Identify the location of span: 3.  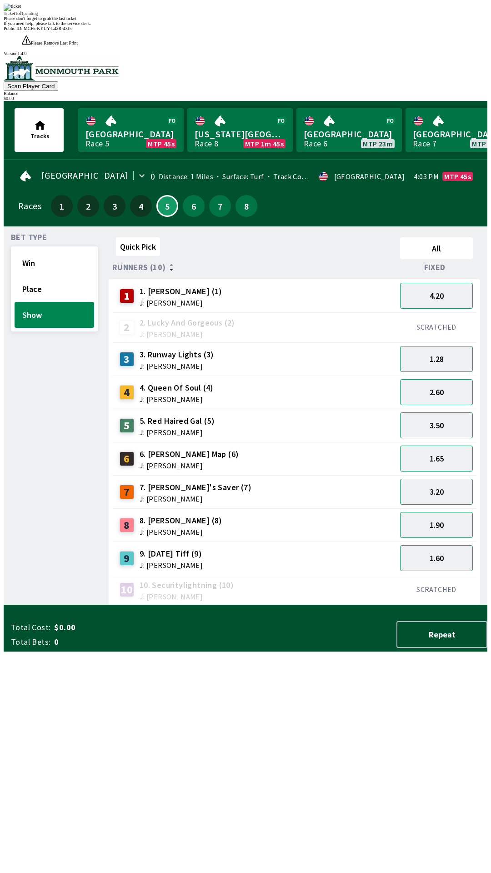
(115, 206).